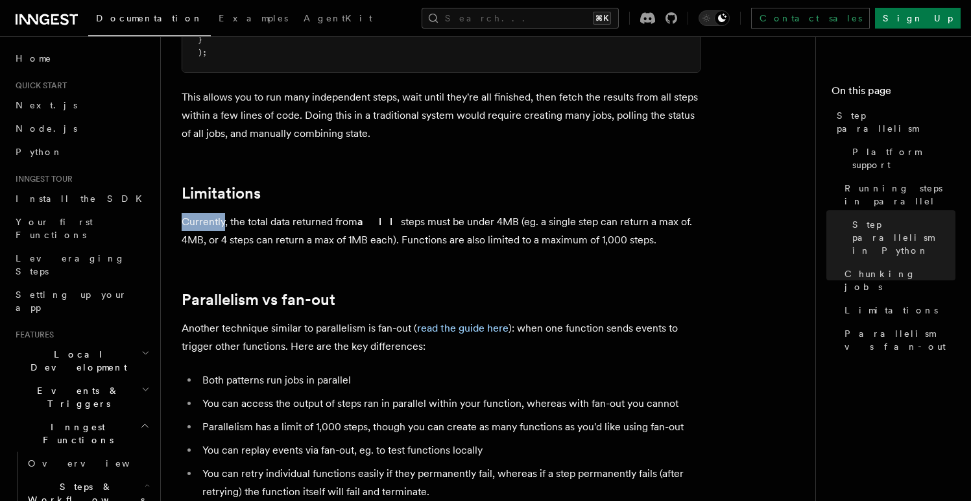 Image resolution: width=971 pixels, height=501 pixels. What do you see at coordinates (904, 158) in the screenshot?
I see `span: Platform support` at bounding box center [904, 158].